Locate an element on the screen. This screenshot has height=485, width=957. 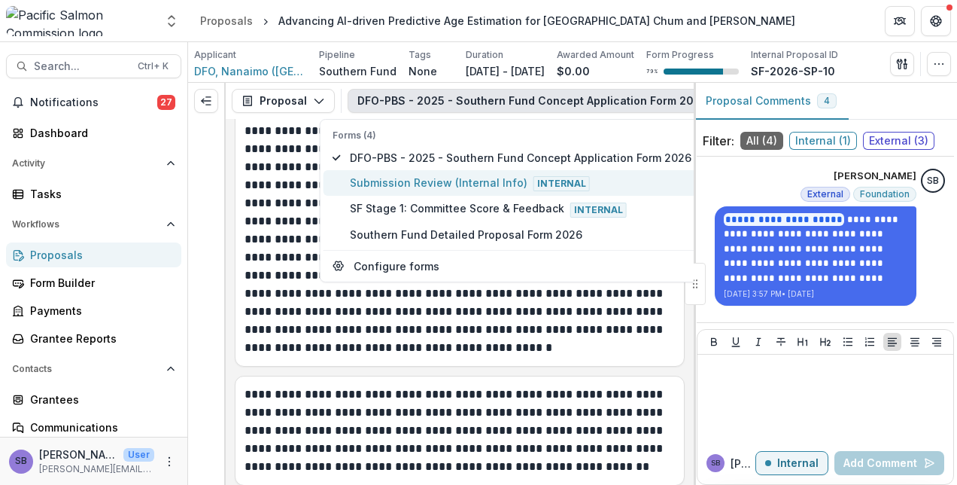
p: Filter: is located at coordinates (719, 141).